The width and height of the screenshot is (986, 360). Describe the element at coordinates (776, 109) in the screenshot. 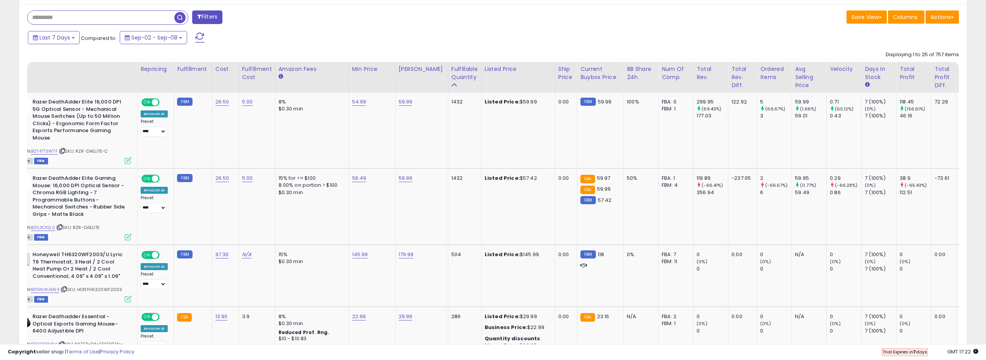

I see `small: (66.67%)` at that location.